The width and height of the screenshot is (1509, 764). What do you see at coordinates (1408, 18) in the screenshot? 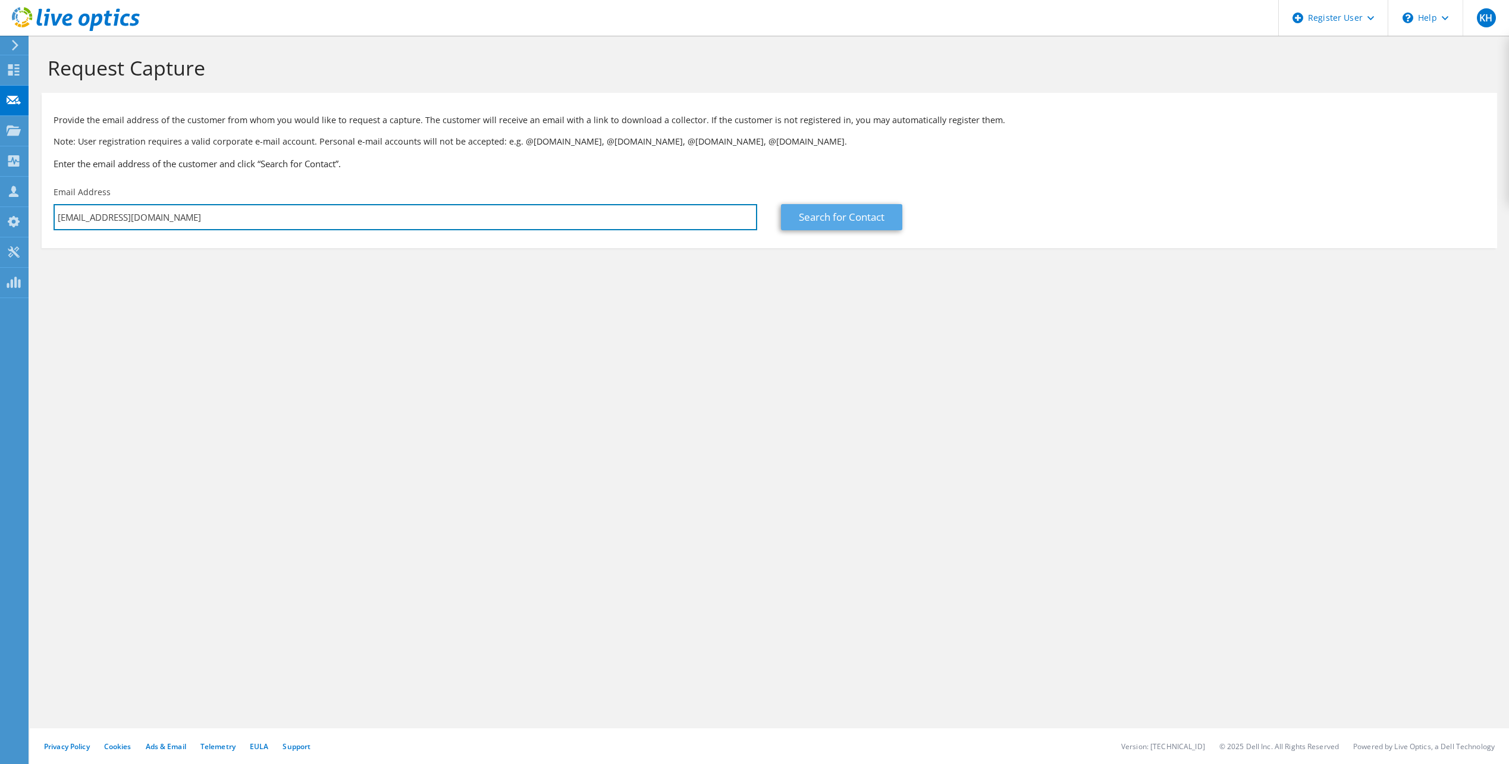
I see `svg: \n` at bounding box center [1408, 18].